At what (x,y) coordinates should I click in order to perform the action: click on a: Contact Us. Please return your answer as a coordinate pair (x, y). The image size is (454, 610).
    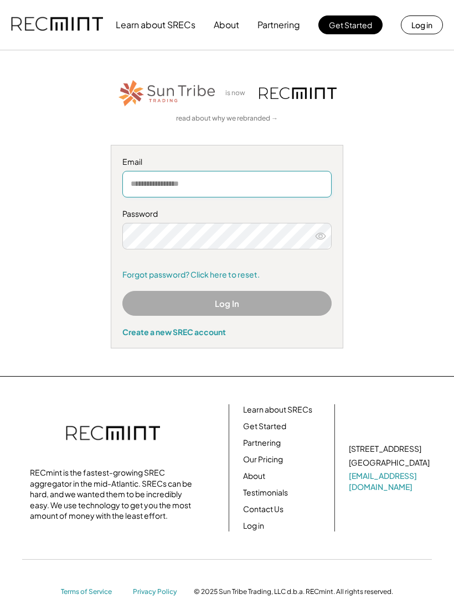
    Looking at the image, I should click on (263, 509).